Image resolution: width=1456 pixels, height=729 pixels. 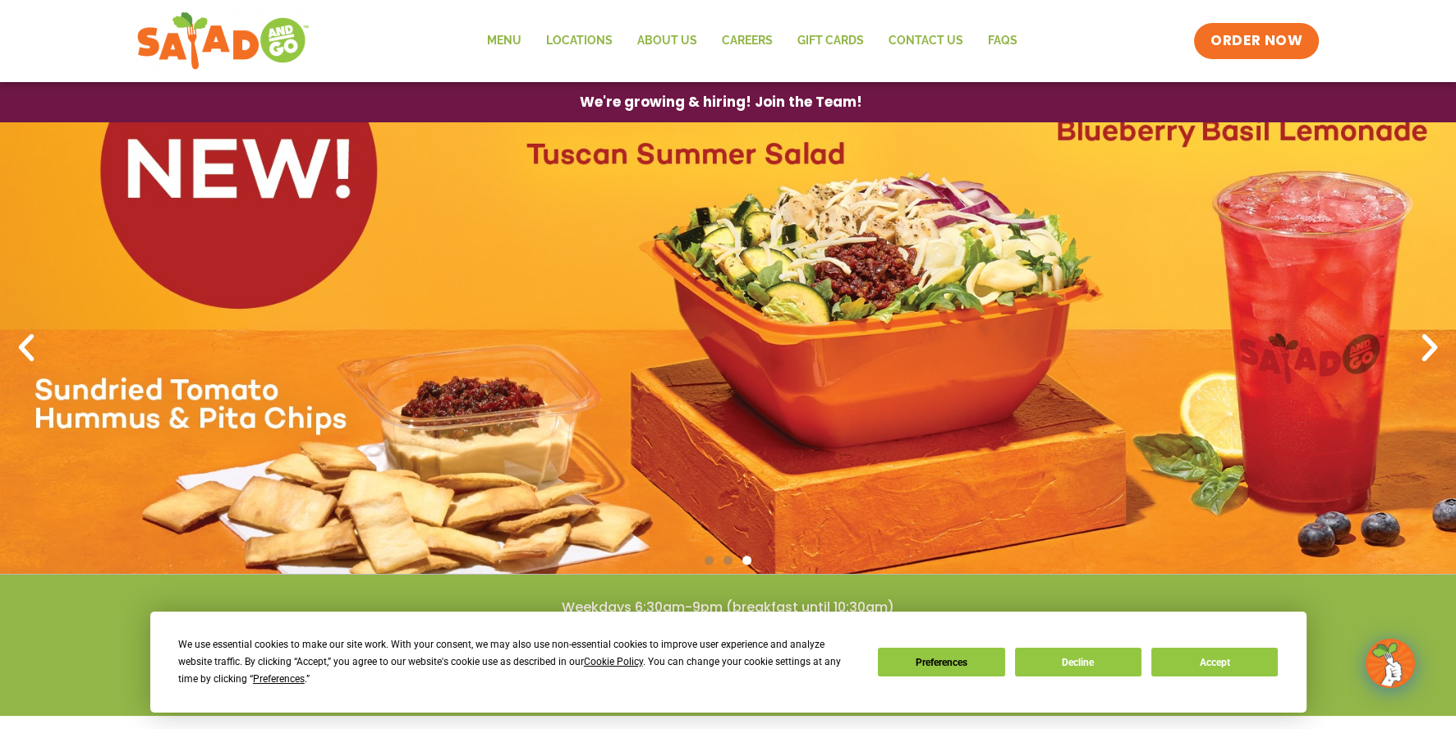 What do you see at coordinates (518, 662) in the screenshot?
I see `div: We use essential cookies to make our site work. With your consent, we may also use non-essential ...` at bounding box center [518, 662].